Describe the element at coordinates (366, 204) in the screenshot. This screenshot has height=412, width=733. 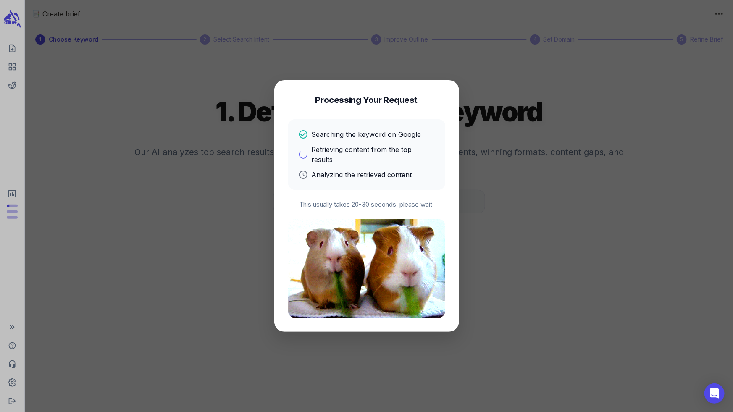
I see `p: This usually takes 20-30 seconds, please wait.` at that location.